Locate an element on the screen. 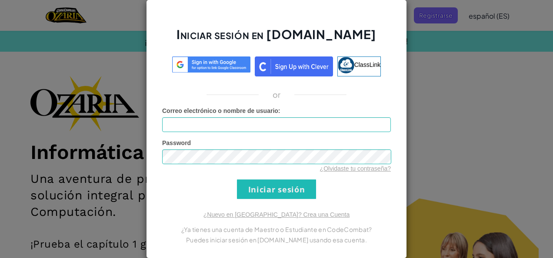 The width and height of the screenshot is (553, 258). span: Correo electrónico o nombre de usuario is located at coordinates (220, 111).